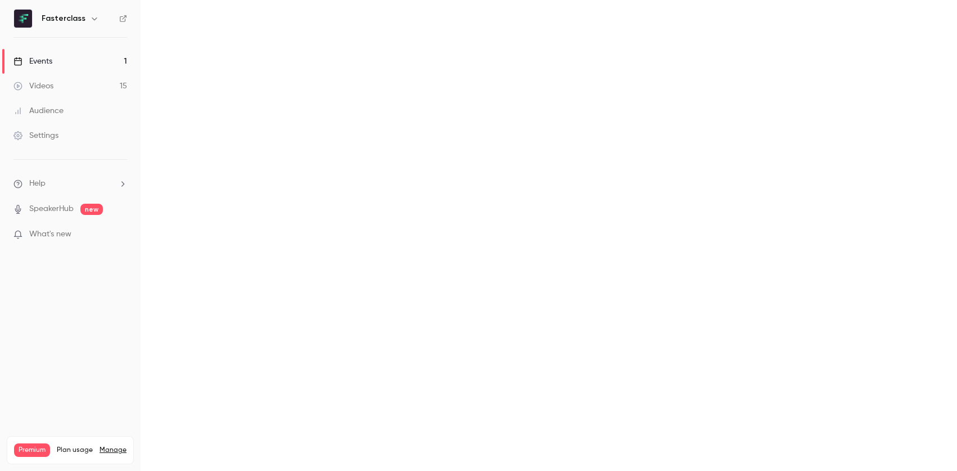  What do you see at coordinates (70, 183) in the screenshot?
I see `li: help-dropdown-opener` at bounding box center [70, 183].